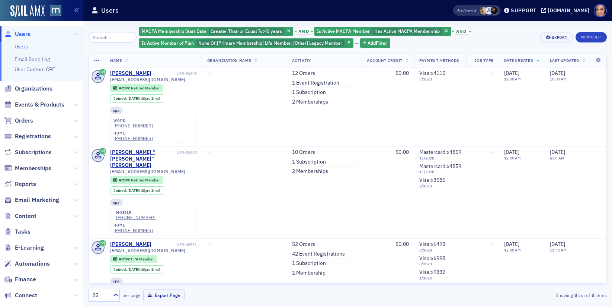 The width and height of the screenshot is (612, 307). I want to click on a: Registrations, so click(28, 136).